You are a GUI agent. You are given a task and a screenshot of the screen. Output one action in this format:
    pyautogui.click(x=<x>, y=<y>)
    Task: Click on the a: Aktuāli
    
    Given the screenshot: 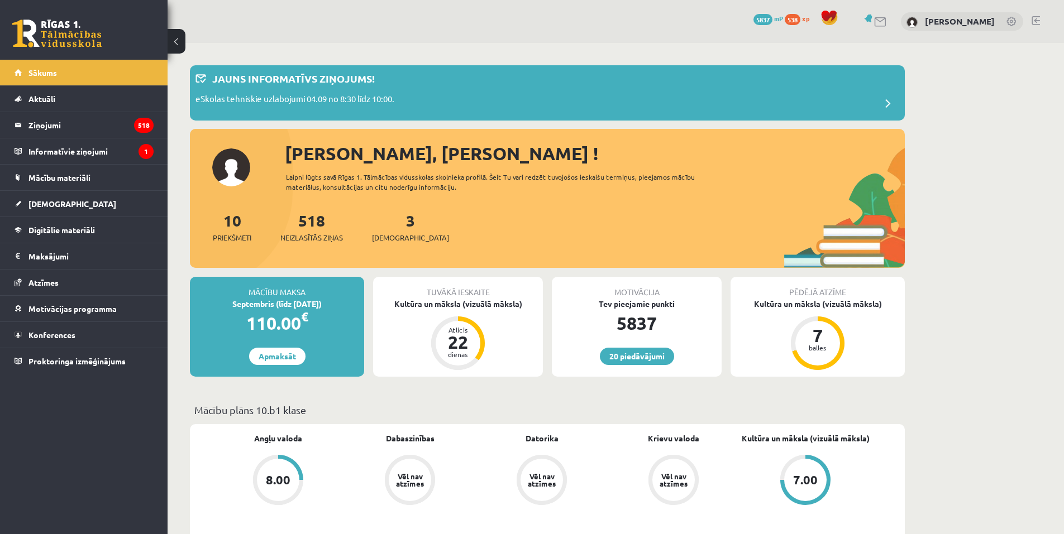 What is the action you would take?
    pyautogui.click(x=84, y=99)
    